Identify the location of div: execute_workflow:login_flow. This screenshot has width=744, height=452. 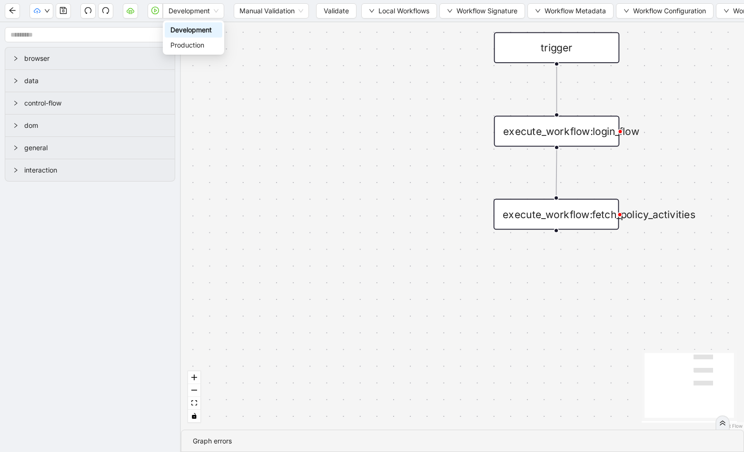
(557, 131).